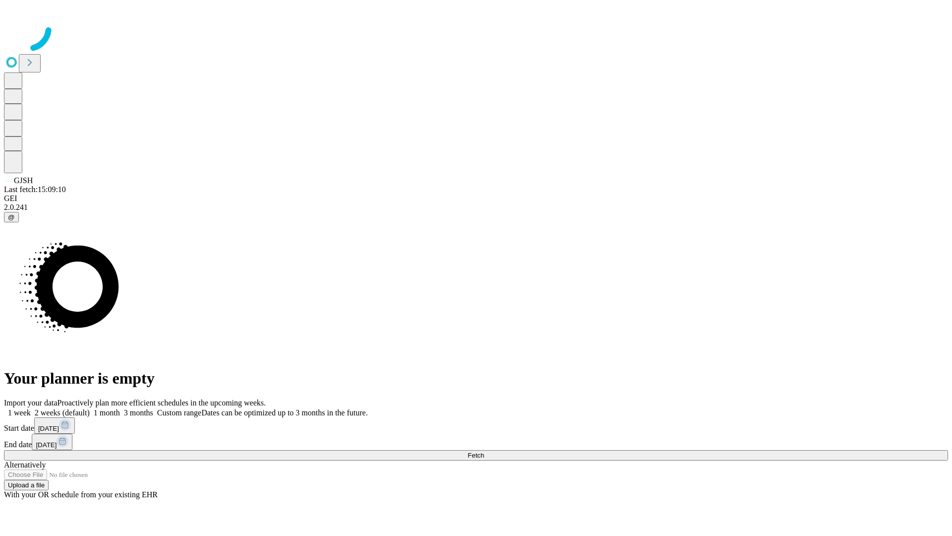 This screenshot has width=952, height=536. Describe the element at coordinates (138, 412) in the screenshot. I see `span: 3 months` at that location.